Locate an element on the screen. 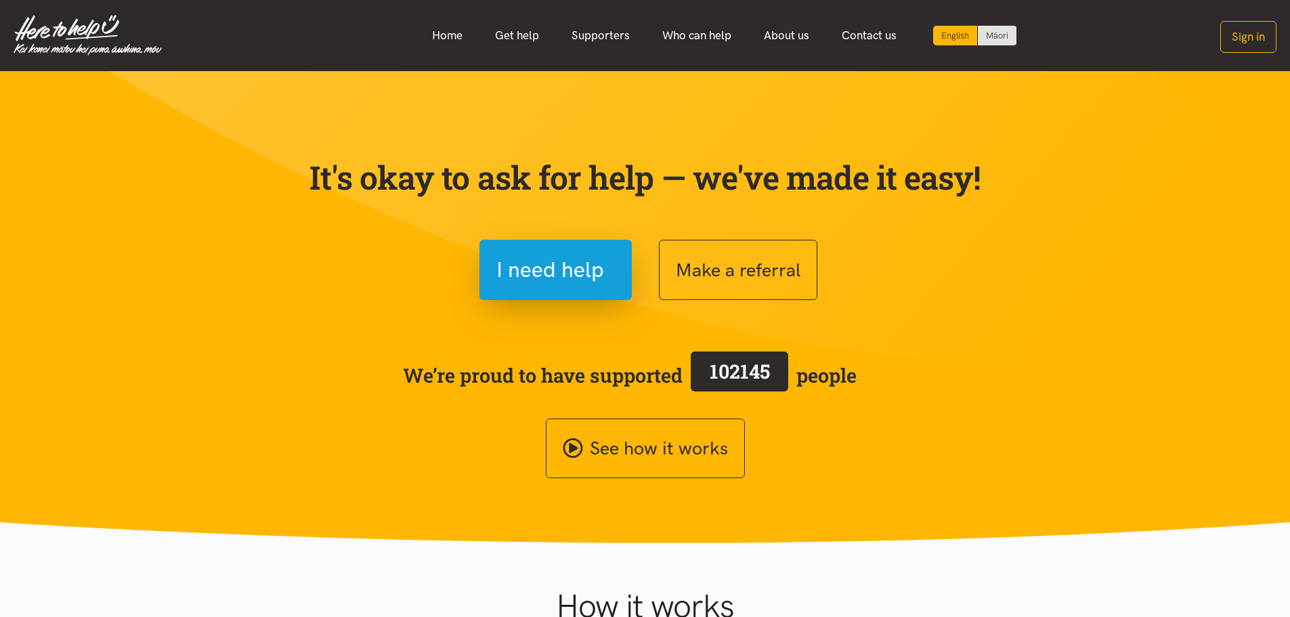 The height and width of the screenshot is (617, 1290). div: Language toggle is located at coordinates (975, 35).